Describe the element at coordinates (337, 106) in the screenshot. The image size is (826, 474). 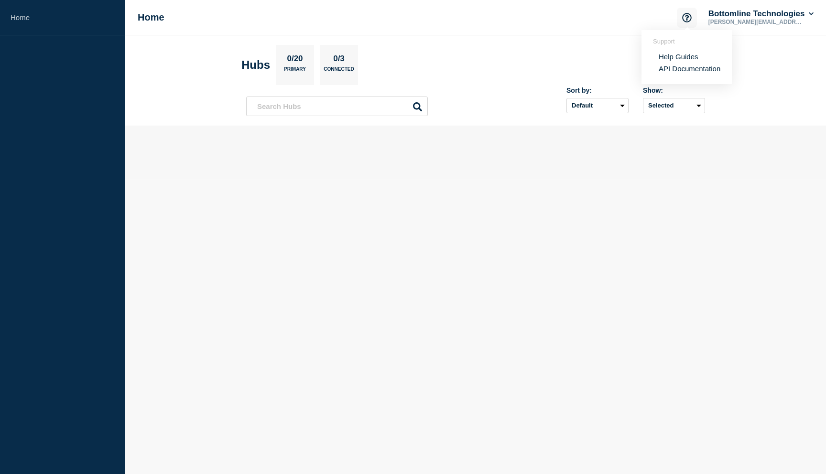
I see `input: Search Hubs` at that location.